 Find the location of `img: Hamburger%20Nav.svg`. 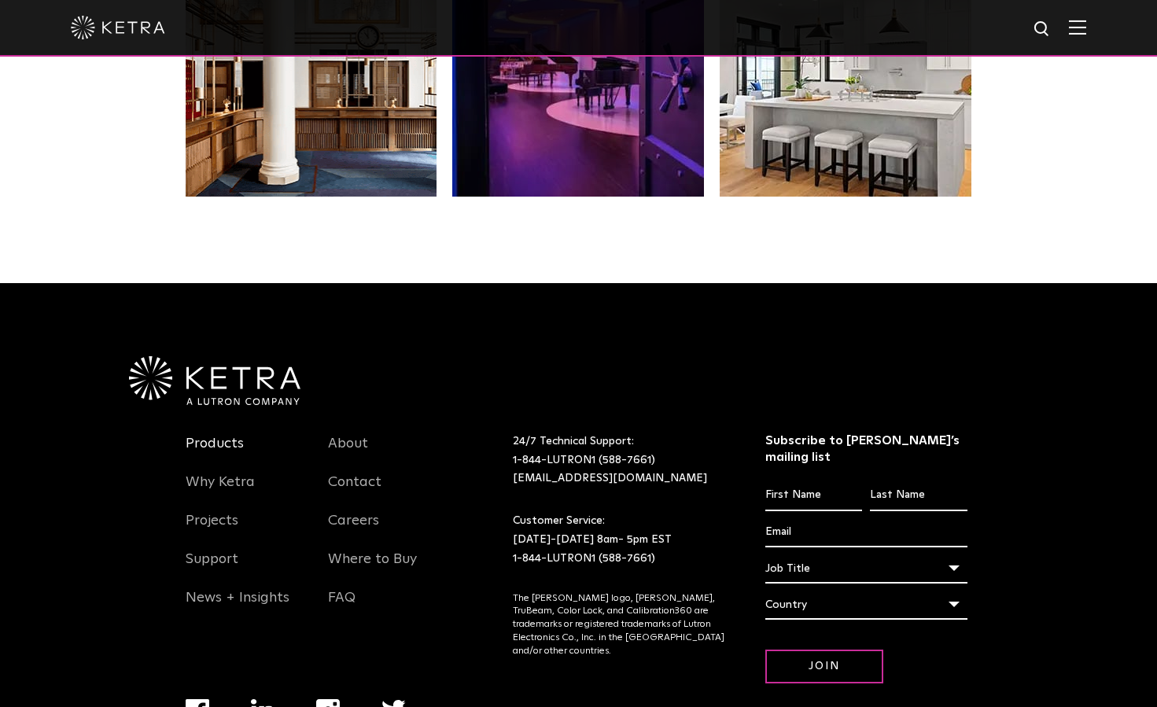

img: Hamburger%20Nav.svg is located at coordinates (1078, 27).